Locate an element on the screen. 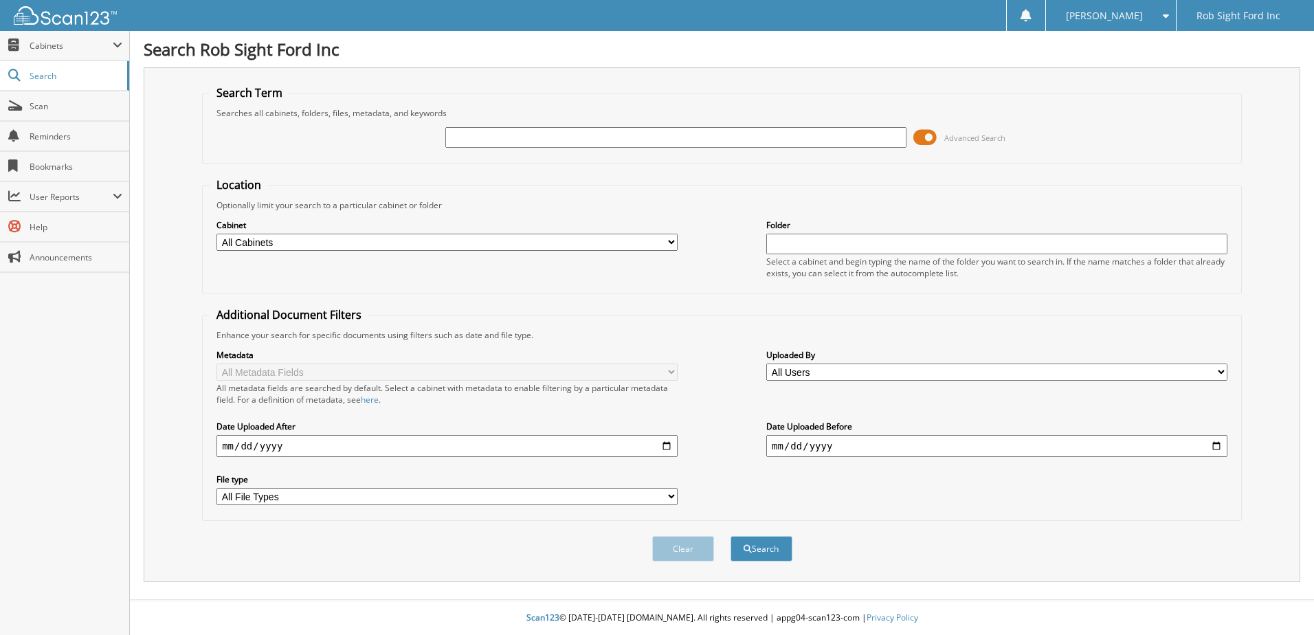 The image size is (1314, 635). div: Enhance your search for specific documents using filters such as date and file type. is located at coordinates (721, 335).